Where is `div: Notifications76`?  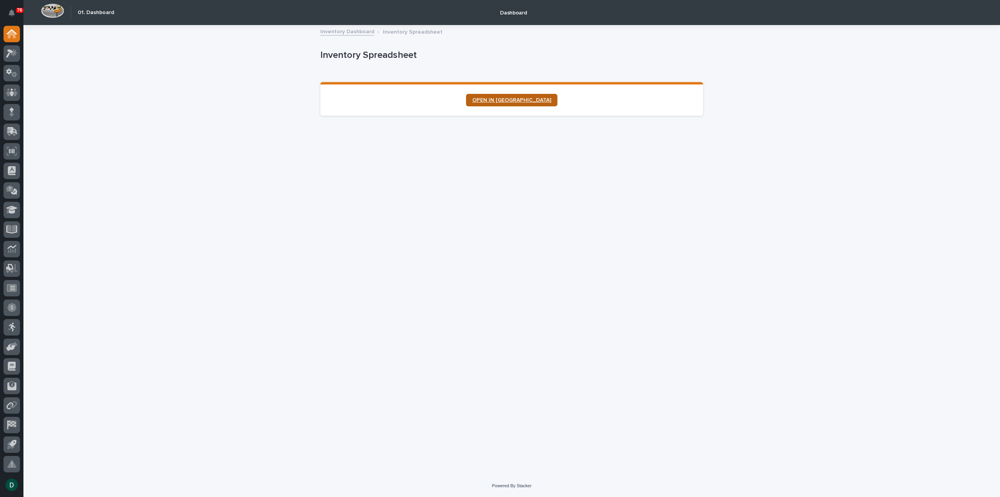
div: Notifications76 is located at coordinates (15, 16).